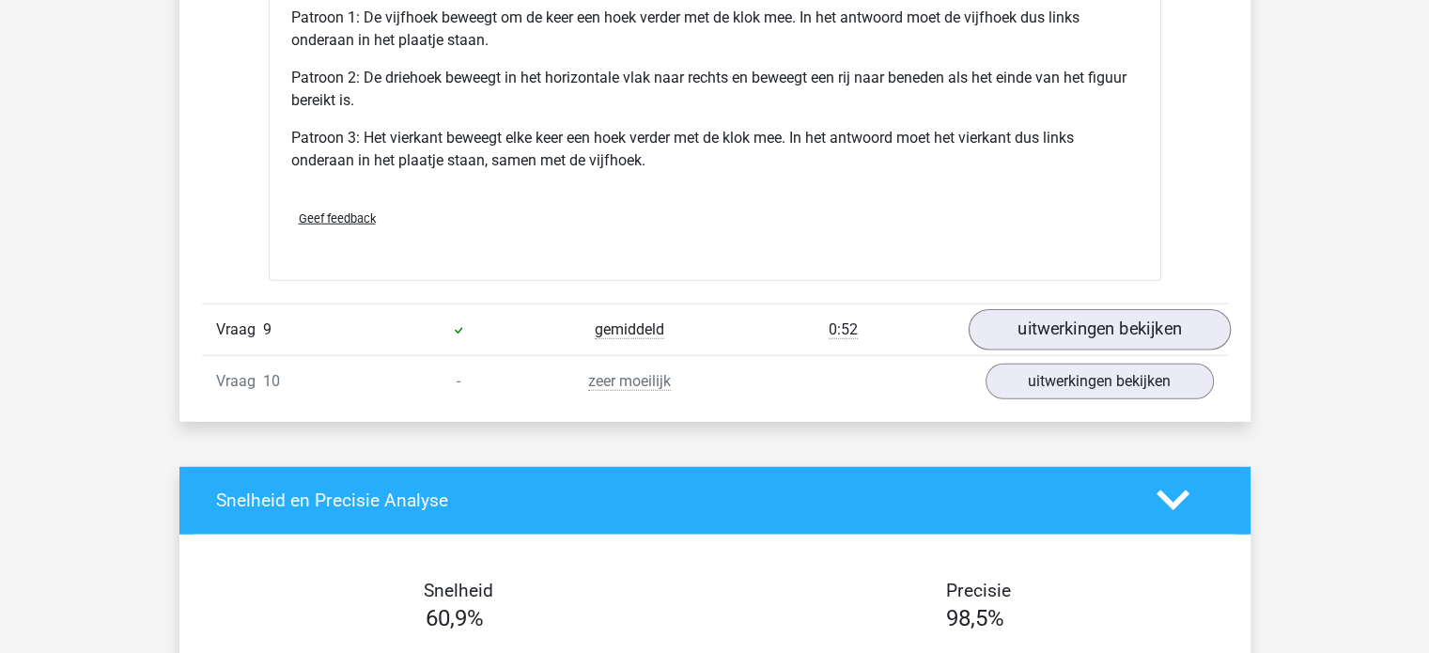 The height and width of the screenshot is (653, 1429). What do you see at coordinates (455, 618) in the screenshot?
I see `span: 60,9%` at bounding box center [455, 618].